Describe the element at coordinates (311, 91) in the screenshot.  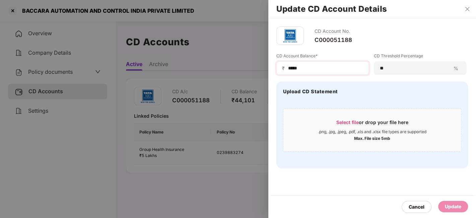
I see `h4: Upload CD Statement` at that location.